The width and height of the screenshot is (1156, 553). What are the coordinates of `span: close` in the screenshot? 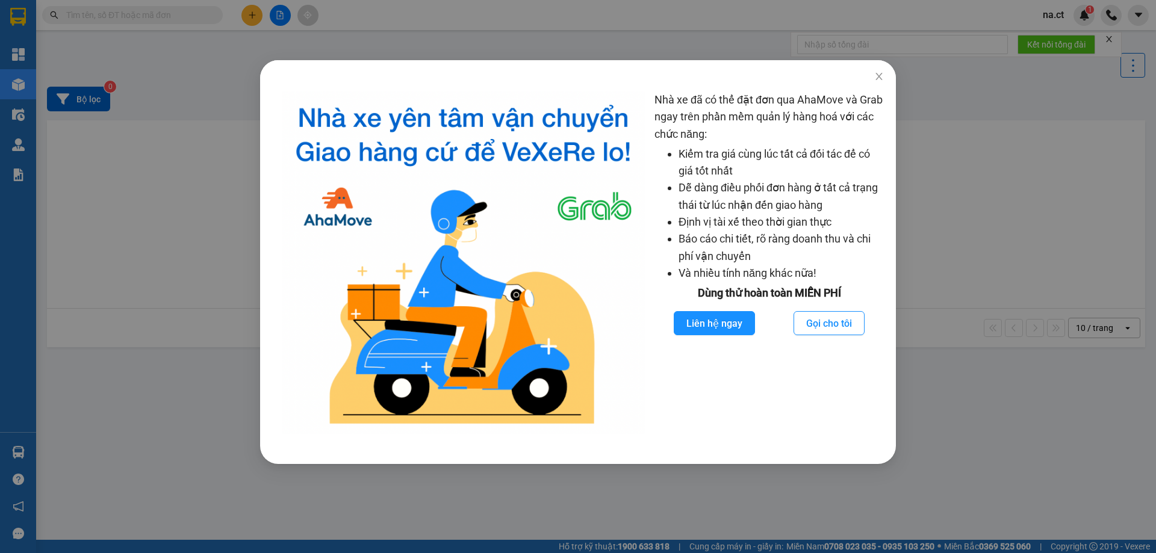 It's located at (879, 76).